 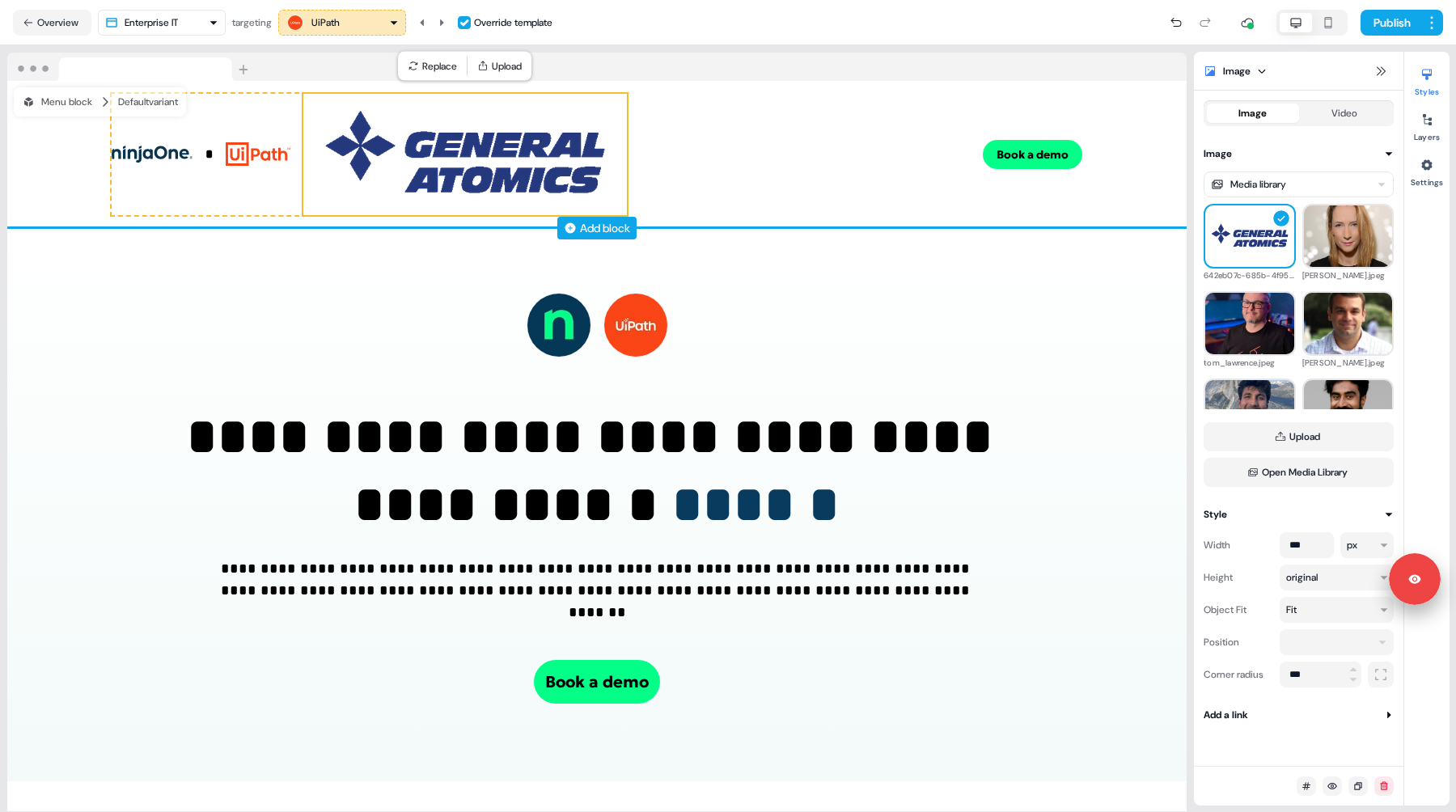 What do you see at coordinates (52, 23) in the screenshot?
I see `button: Overview` at bounding box center [52, 23].